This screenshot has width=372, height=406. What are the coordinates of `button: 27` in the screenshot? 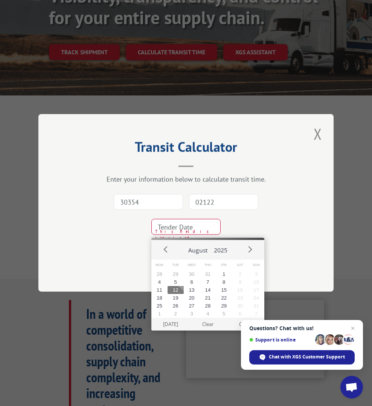 It's located at (192, 305).